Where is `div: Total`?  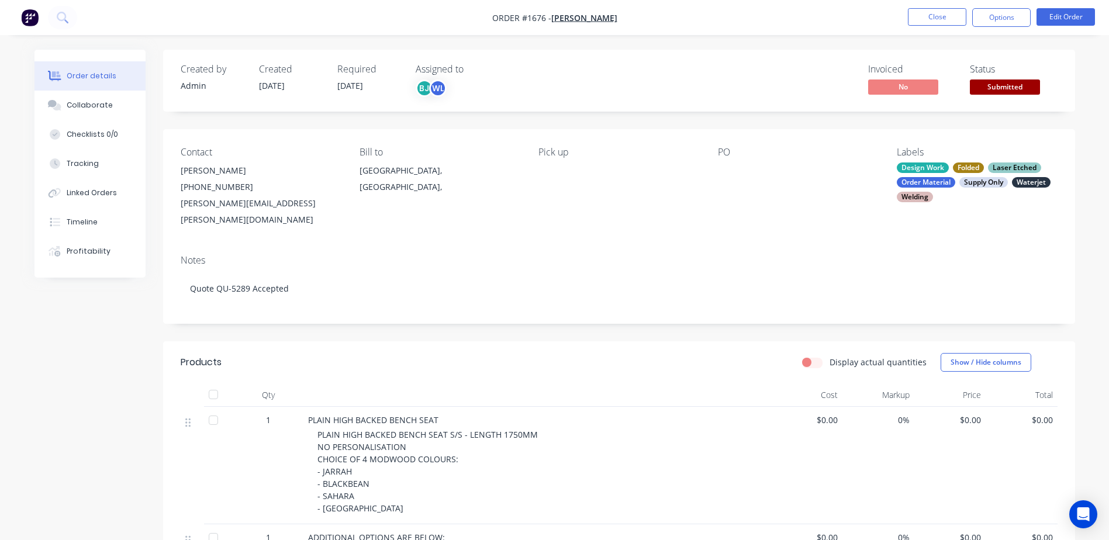
div: Total is located at coordinates (1021, 395).